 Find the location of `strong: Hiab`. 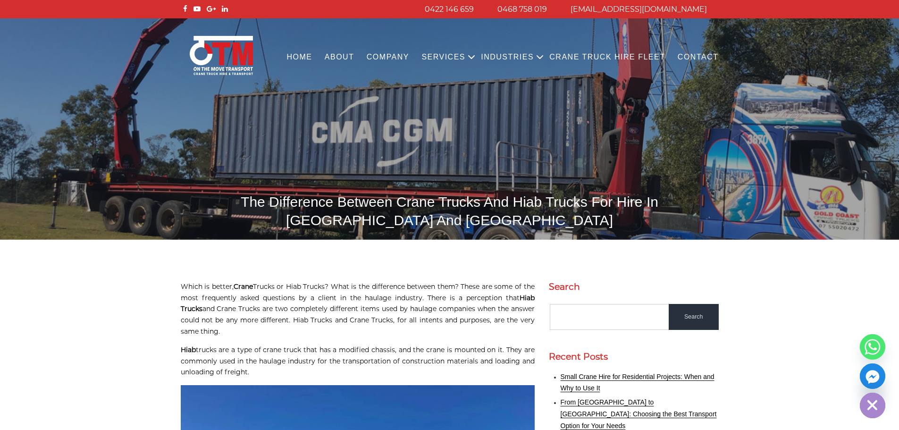

strong: Hiab is located at coordinates (188, 350).